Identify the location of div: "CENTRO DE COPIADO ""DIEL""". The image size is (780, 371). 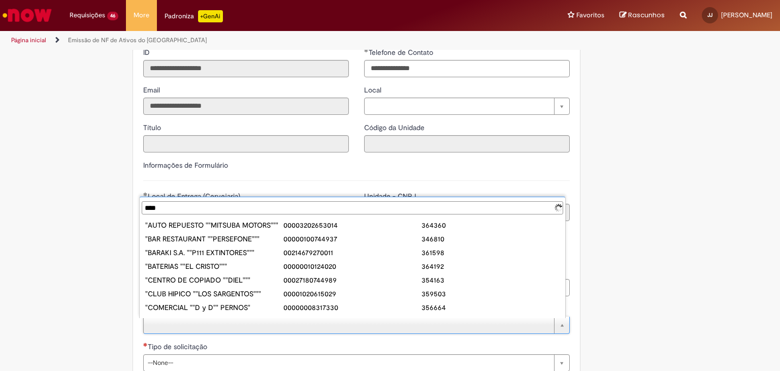
(214, 280).